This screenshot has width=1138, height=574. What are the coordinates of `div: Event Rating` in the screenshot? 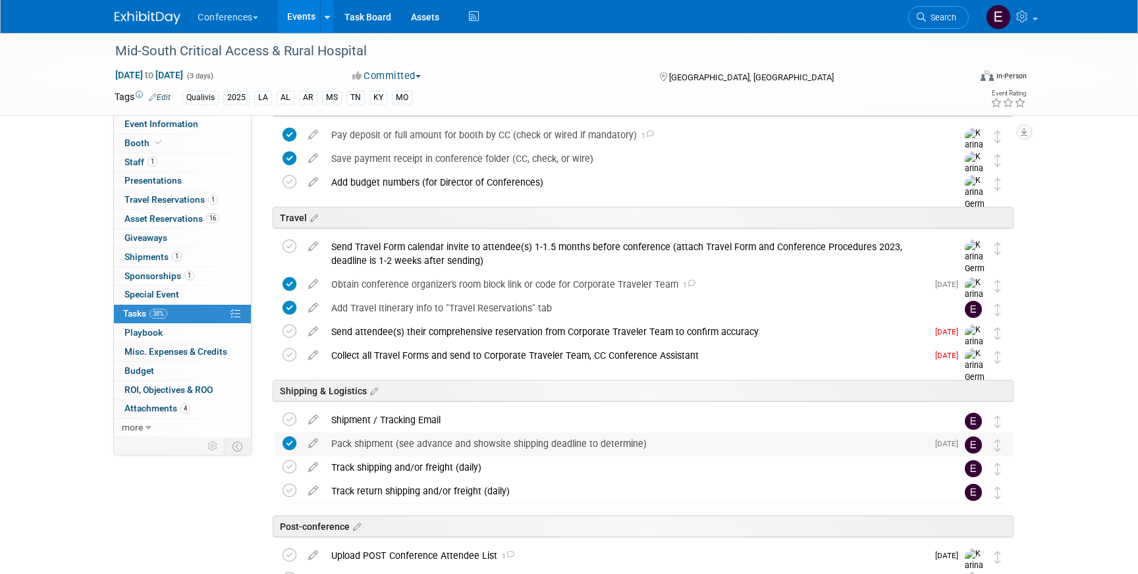 It's located at (1008, 94).